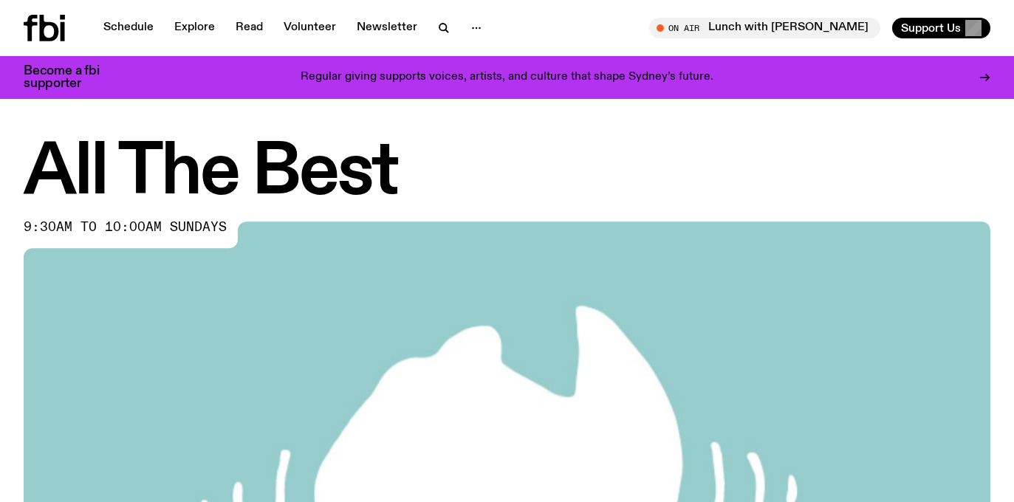 The height and width of the screenshot is (502, 1014). I want to click on button: Support Us, so click(941, 28).